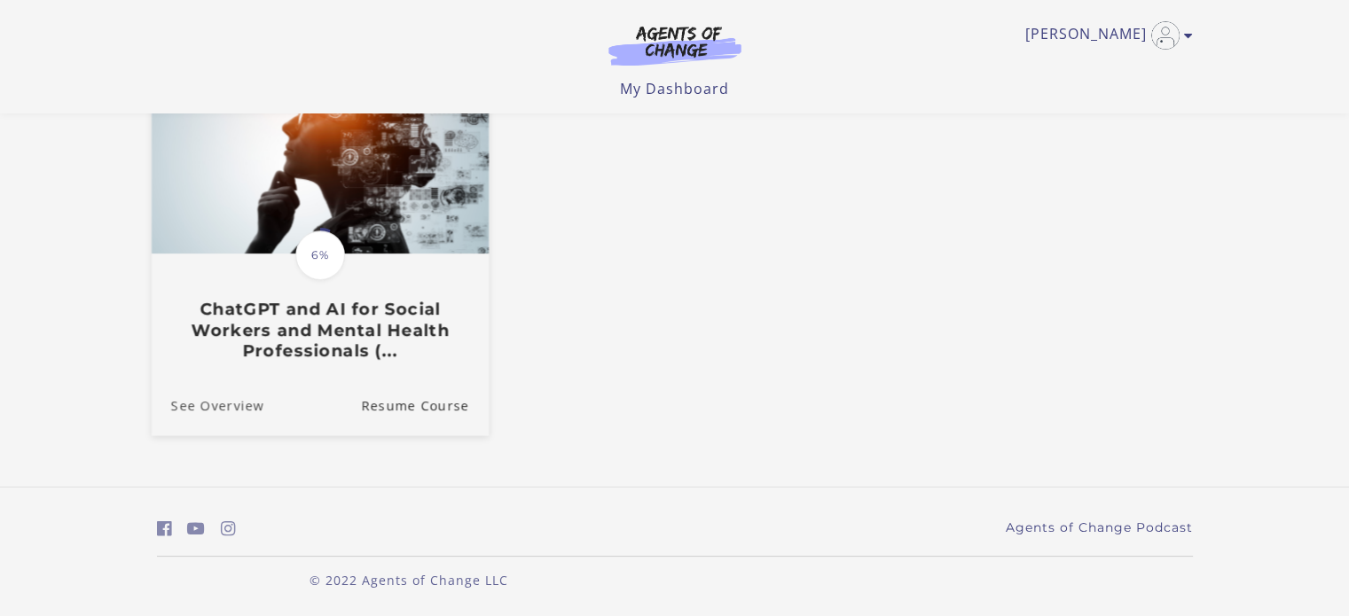 The height and width of the screenshot is (616, 1349). What do you see at coordinates (320, 255) in the screenshot?
I see `span: 6%` at bounding box center [320, 255].